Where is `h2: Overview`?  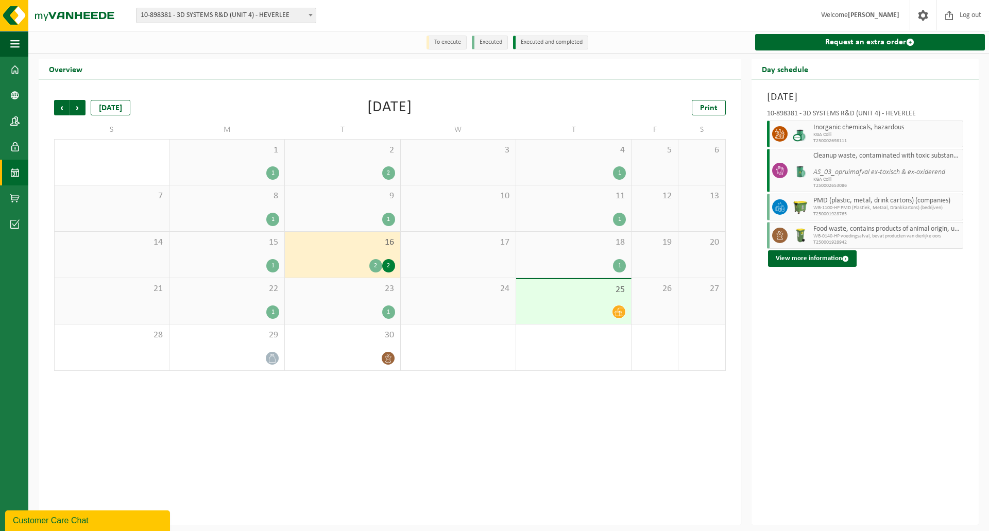 h2: Overview is located at coordinates (65, 68).